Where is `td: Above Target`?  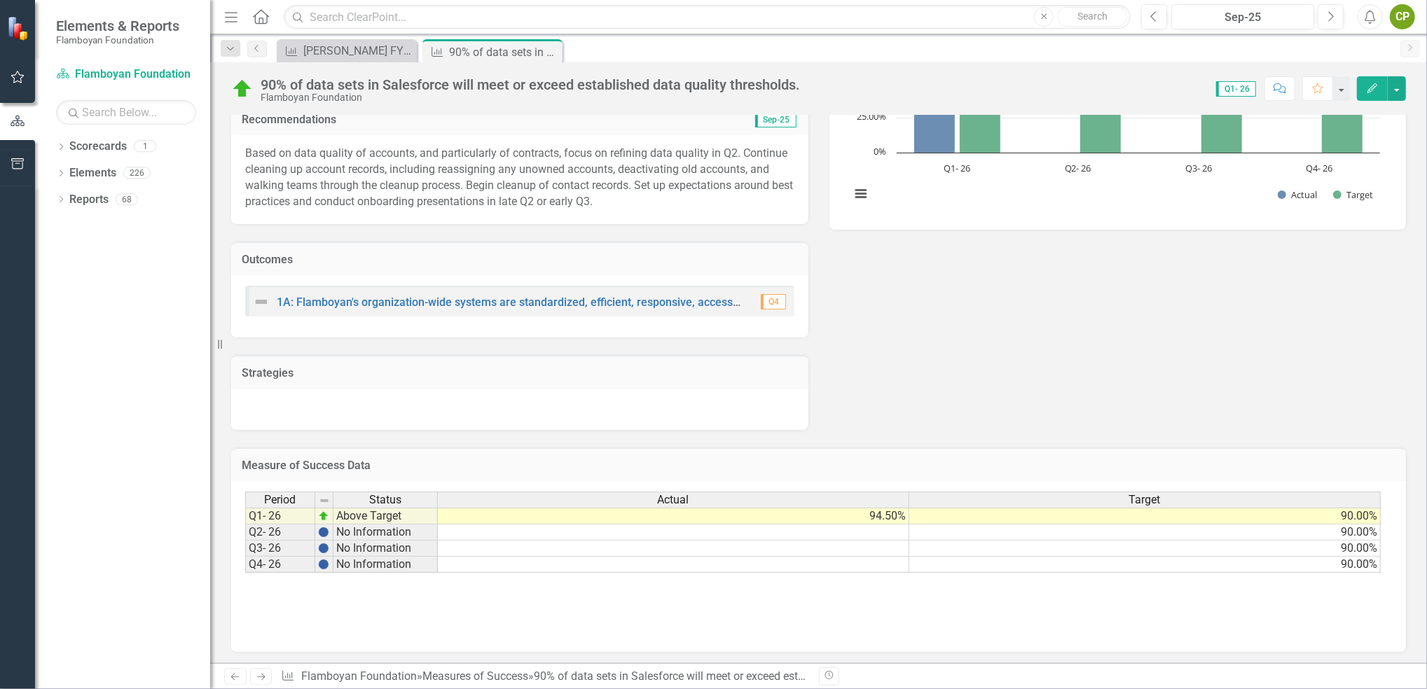 td: Above Target is located at coordinates (385, 516).